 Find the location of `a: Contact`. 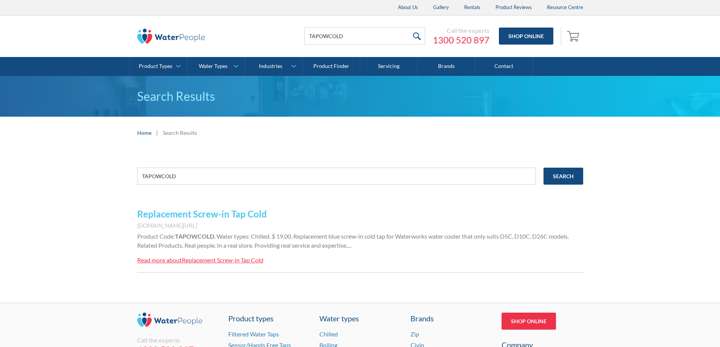

a: Contact is located at coordinates (504, 66).